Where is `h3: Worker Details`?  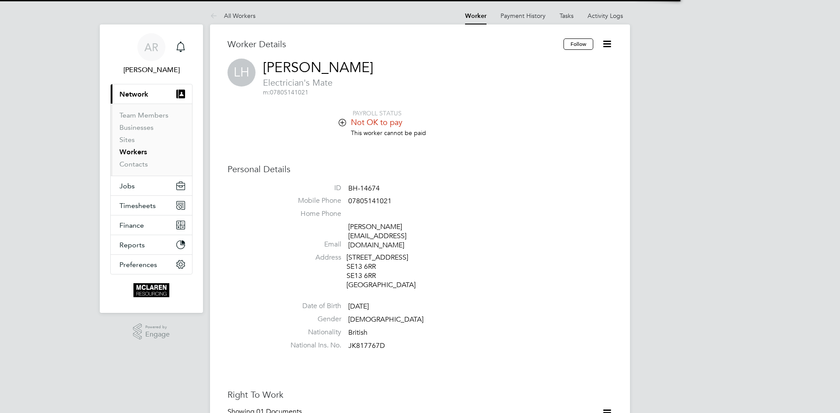
h3: Worker Details is located at coordinates (395, 44).